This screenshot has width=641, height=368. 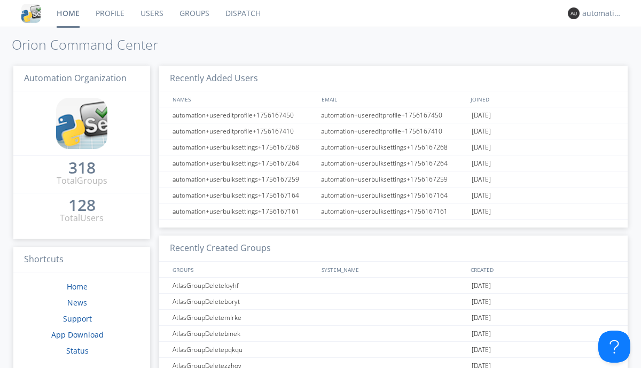 What do you see at coordinates (393, 99) in the screenshot?
I see `div: EMAIL` at bounding box center [393, 99].